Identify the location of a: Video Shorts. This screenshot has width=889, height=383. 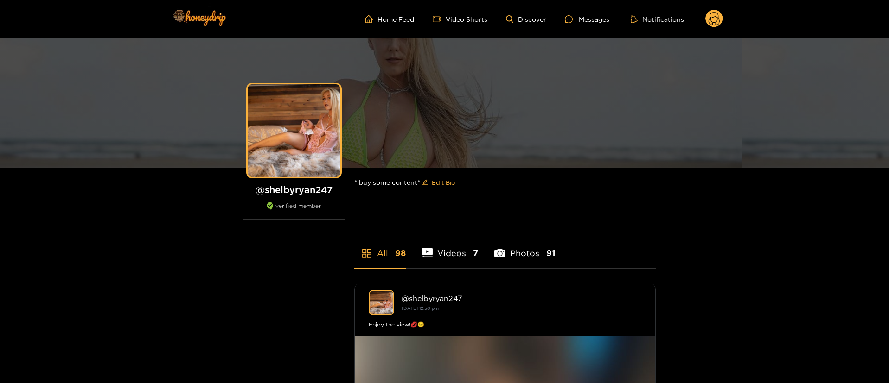
(460, 19).